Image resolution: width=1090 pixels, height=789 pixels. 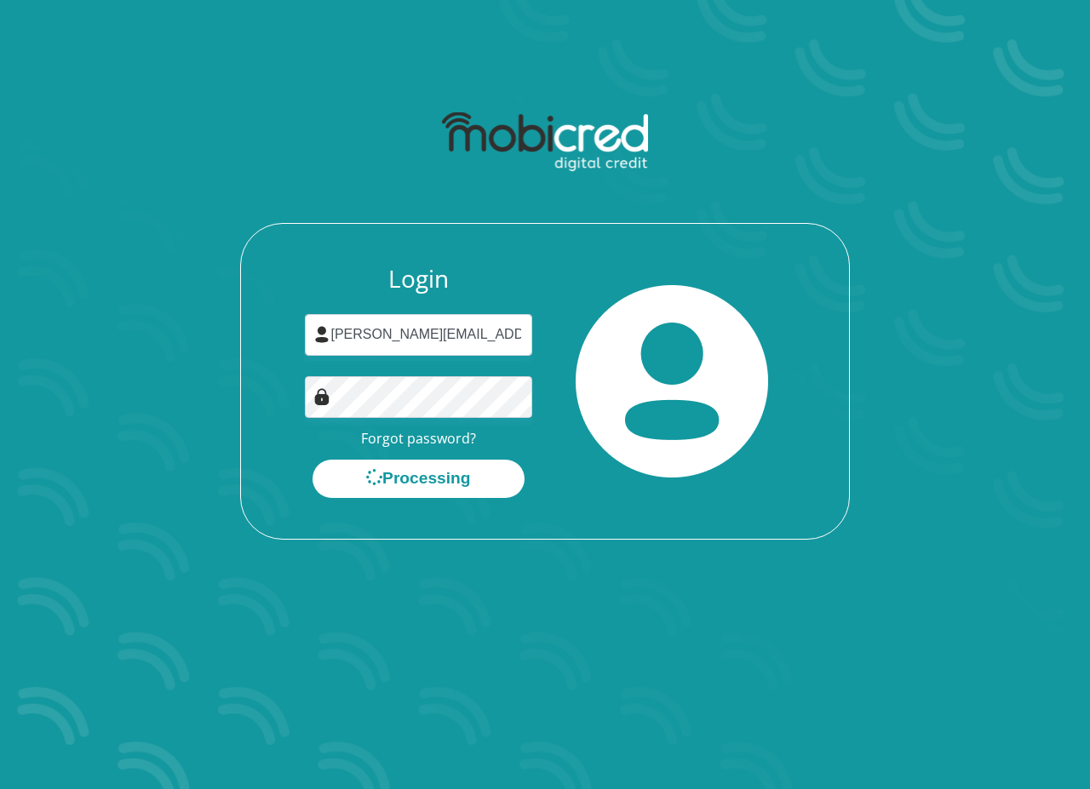 What do you see at coordinates (419, 279) in the screenshot?
I see `h3: Login` at bounding box center [419, 279].